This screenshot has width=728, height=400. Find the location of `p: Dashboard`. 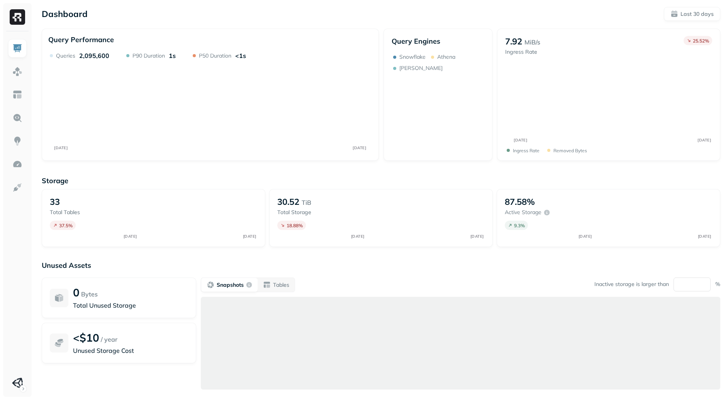

p: Dashboard is located at coordinates (64, 14).